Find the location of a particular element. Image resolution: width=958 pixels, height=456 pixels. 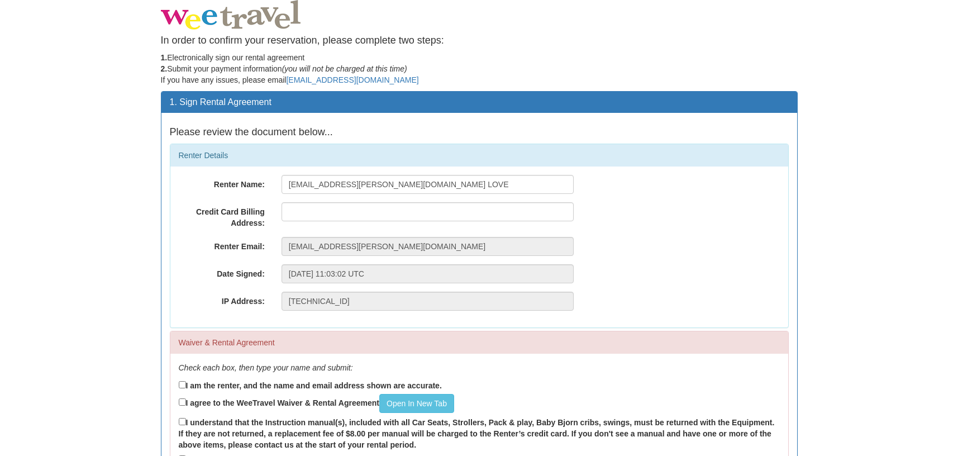

em: (you will not be charged at this time) is located at coordinates (345, 69).